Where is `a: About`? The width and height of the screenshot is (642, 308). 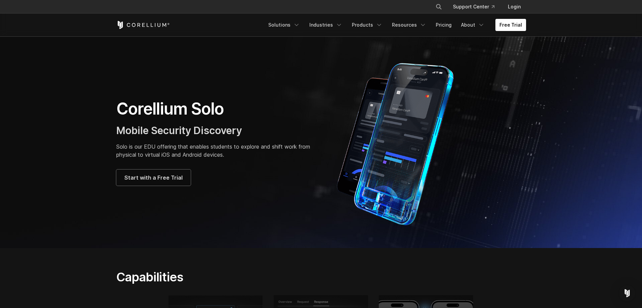 a: About is located at coordinates (473, 25).